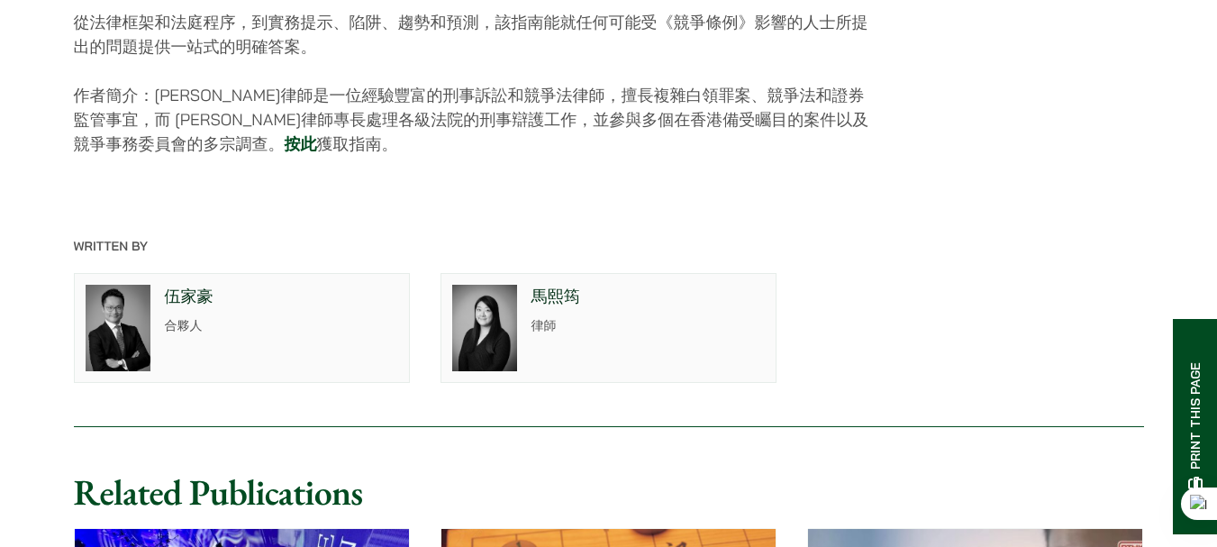  Describe the element at coordinates (241, 328) in the screenshot. I see `a: 伍家豪 合夥人` at that location.